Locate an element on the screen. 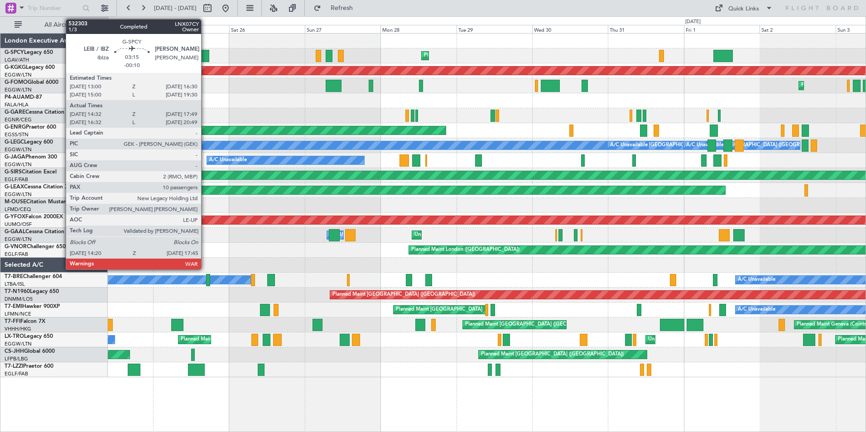 The image size is (866, 432). a: LX-TROLegacy 650 is located at coordinates (29, 336).